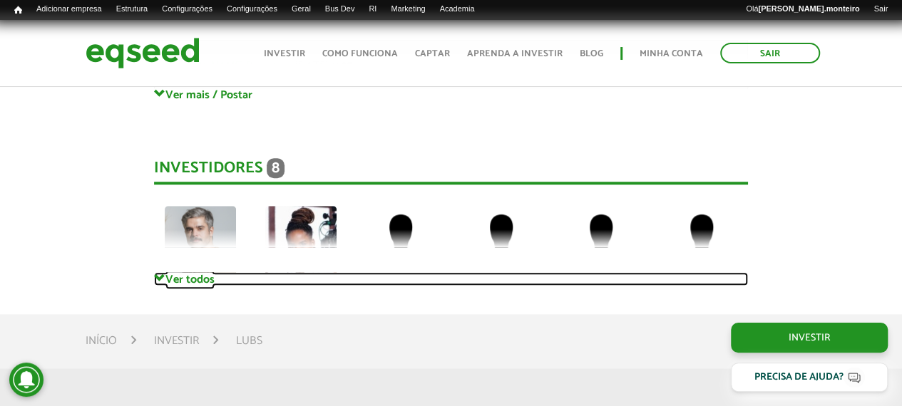  What do you see at coordinates (360, 53) in the screenshot?
I see `a: Como funciona` at bounding box center [360, 53].